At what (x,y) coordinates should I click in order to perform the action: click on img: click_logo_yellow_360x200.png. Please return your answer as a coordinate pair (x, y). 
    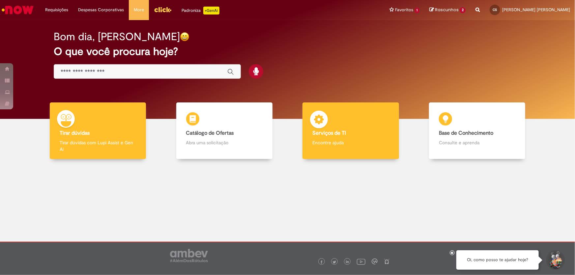
    Looking at the image, I should click on (163, 10).